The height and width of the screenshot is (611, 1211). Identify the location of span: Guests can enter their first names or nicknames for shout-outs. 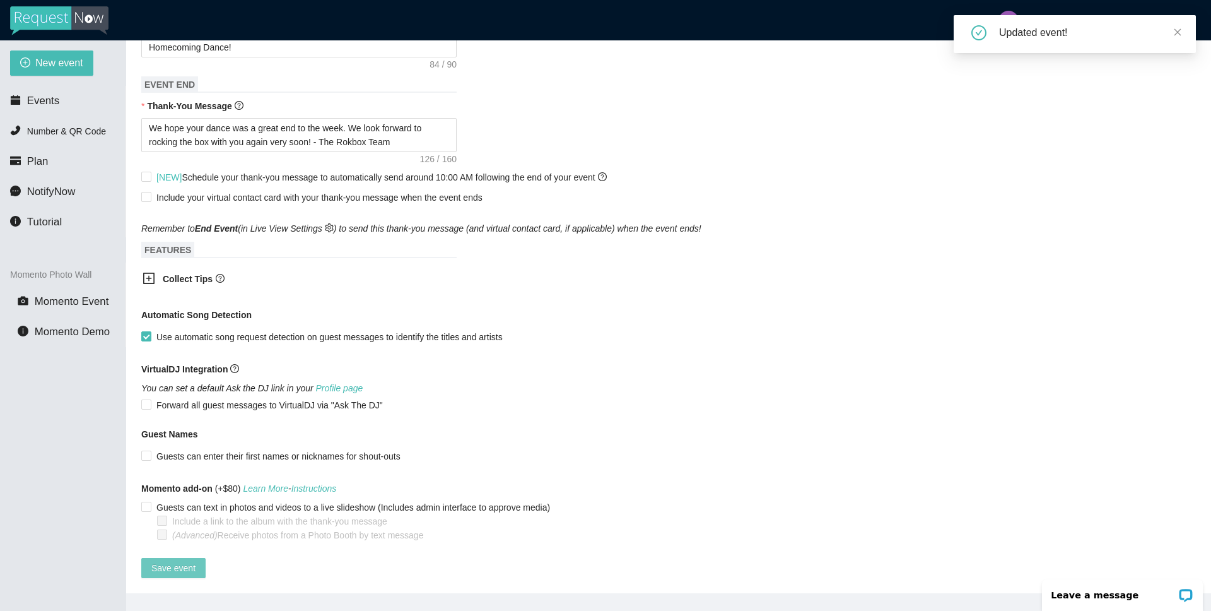
(278, 456).